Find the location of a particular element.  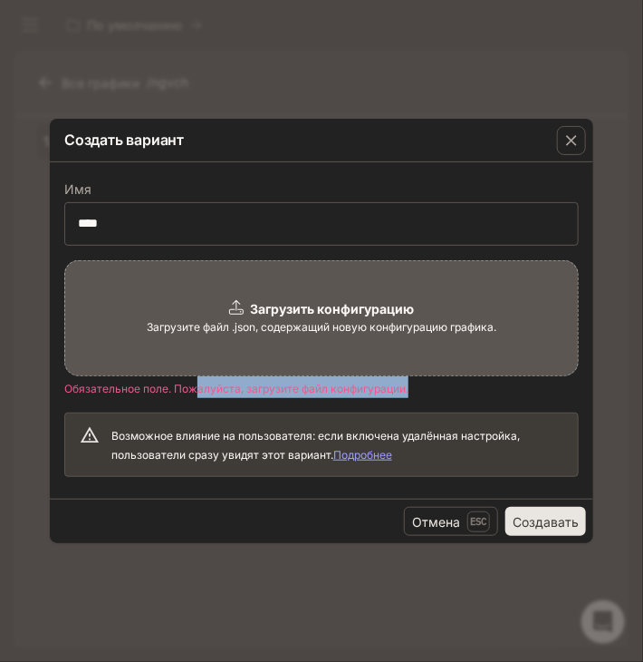

font: Esc is located at coordinates (479, 521).